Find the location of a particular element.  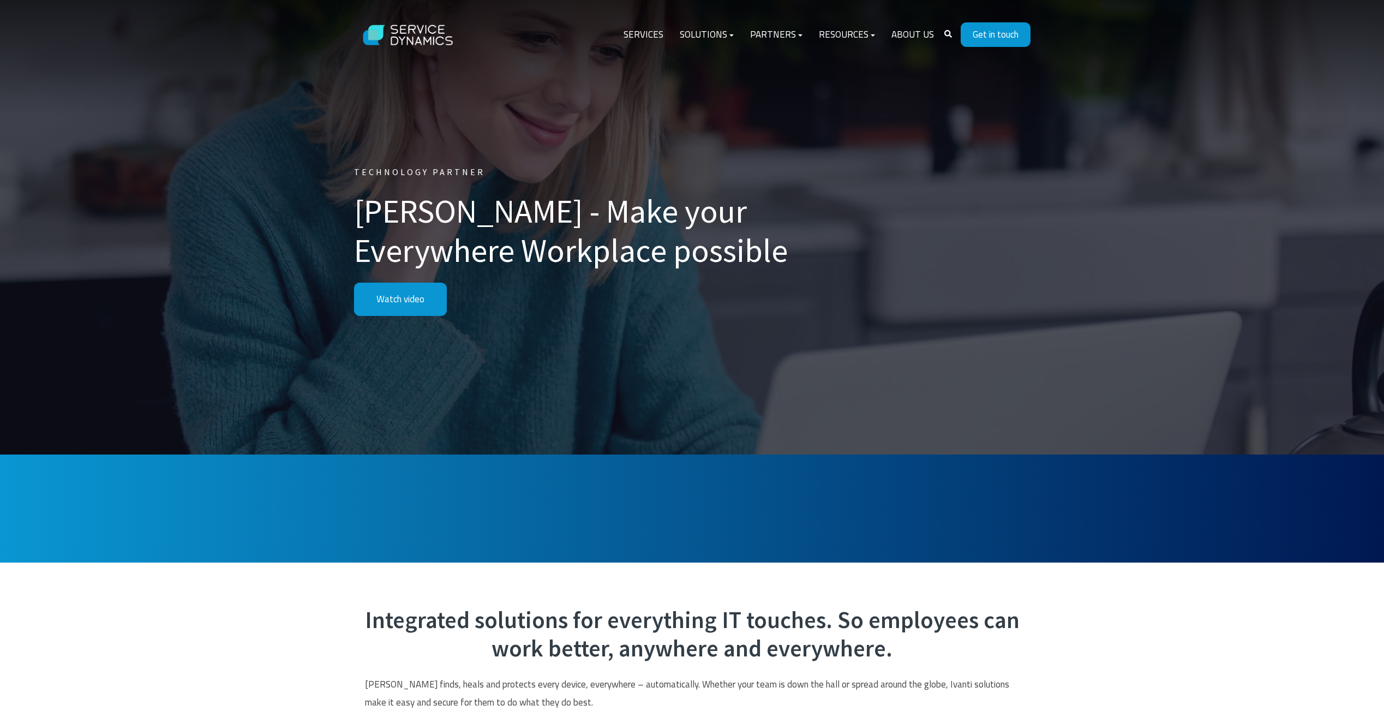

a: Resources is located at coordinates (847, 35).